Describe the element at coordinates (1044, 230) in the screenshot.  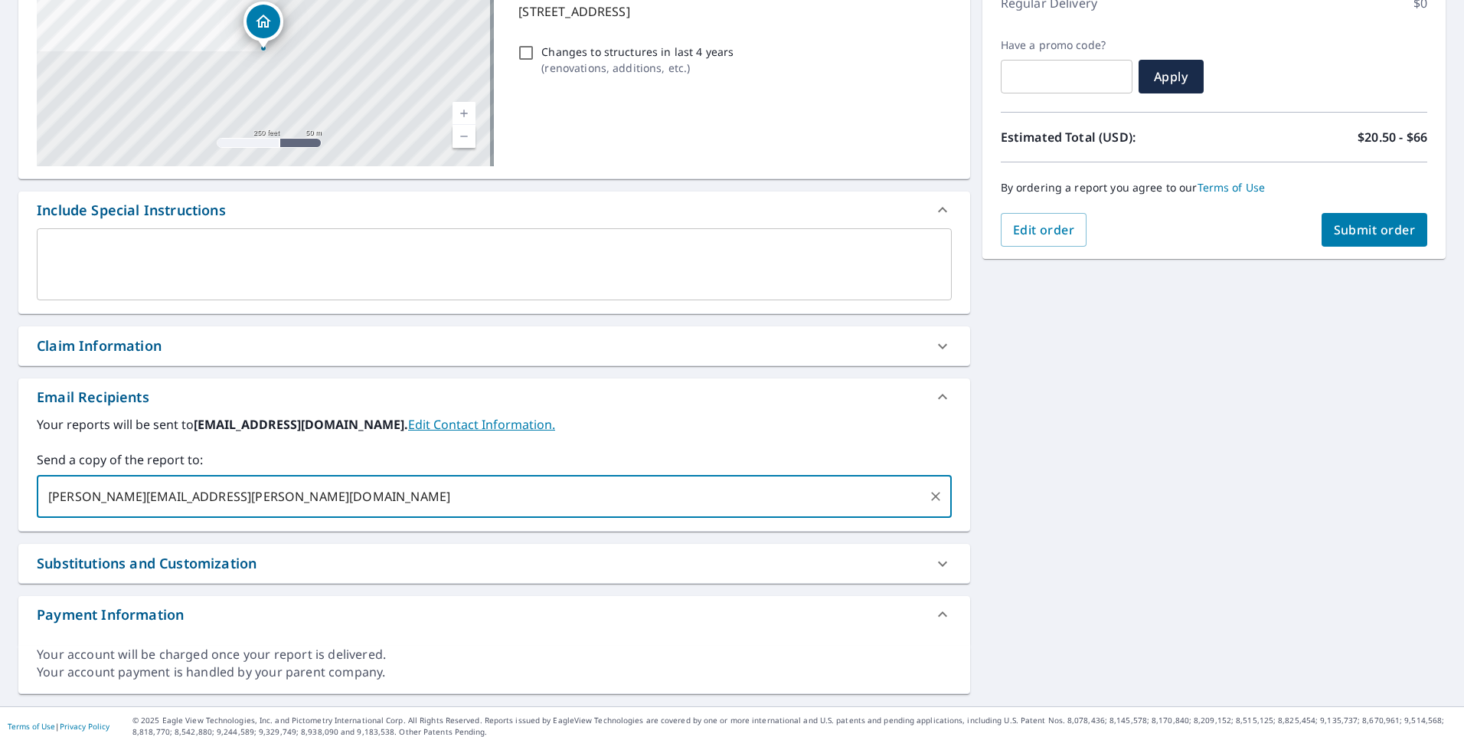
I see `span: Edit order` at that location.